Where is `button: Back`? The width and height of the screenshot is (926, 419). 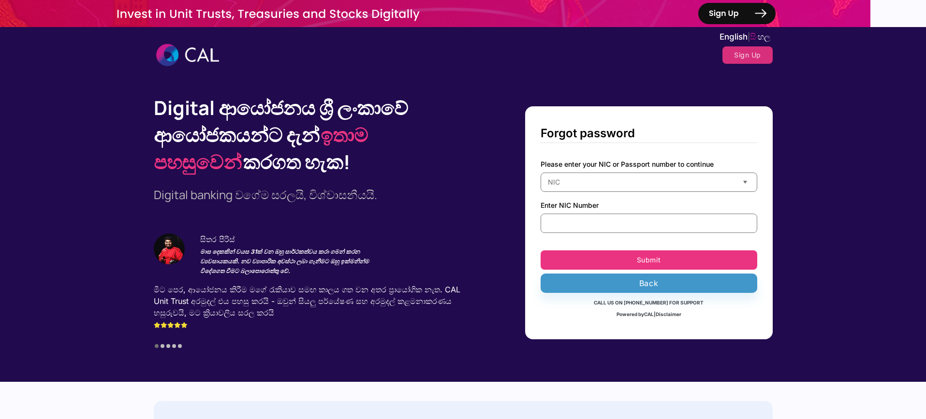 button: Back is located at coordinates (649, 283).